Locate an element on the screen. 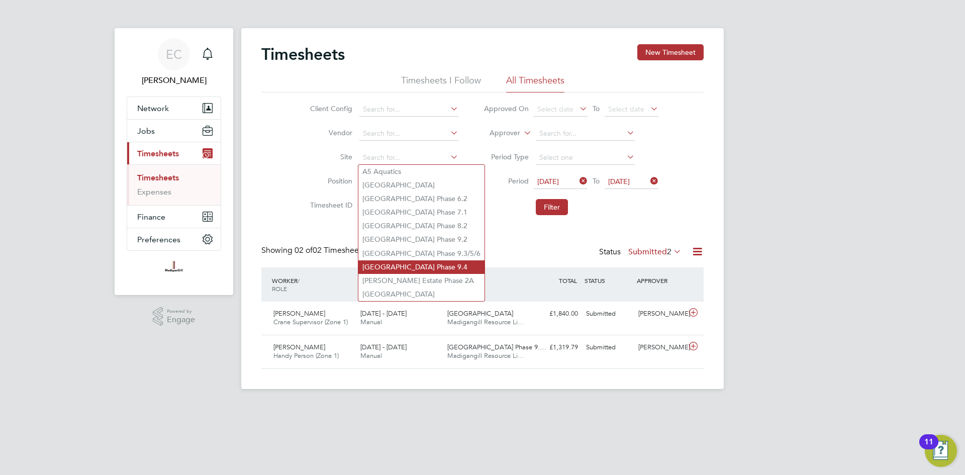  span: Timesheets is located at coordinates (158, 153).